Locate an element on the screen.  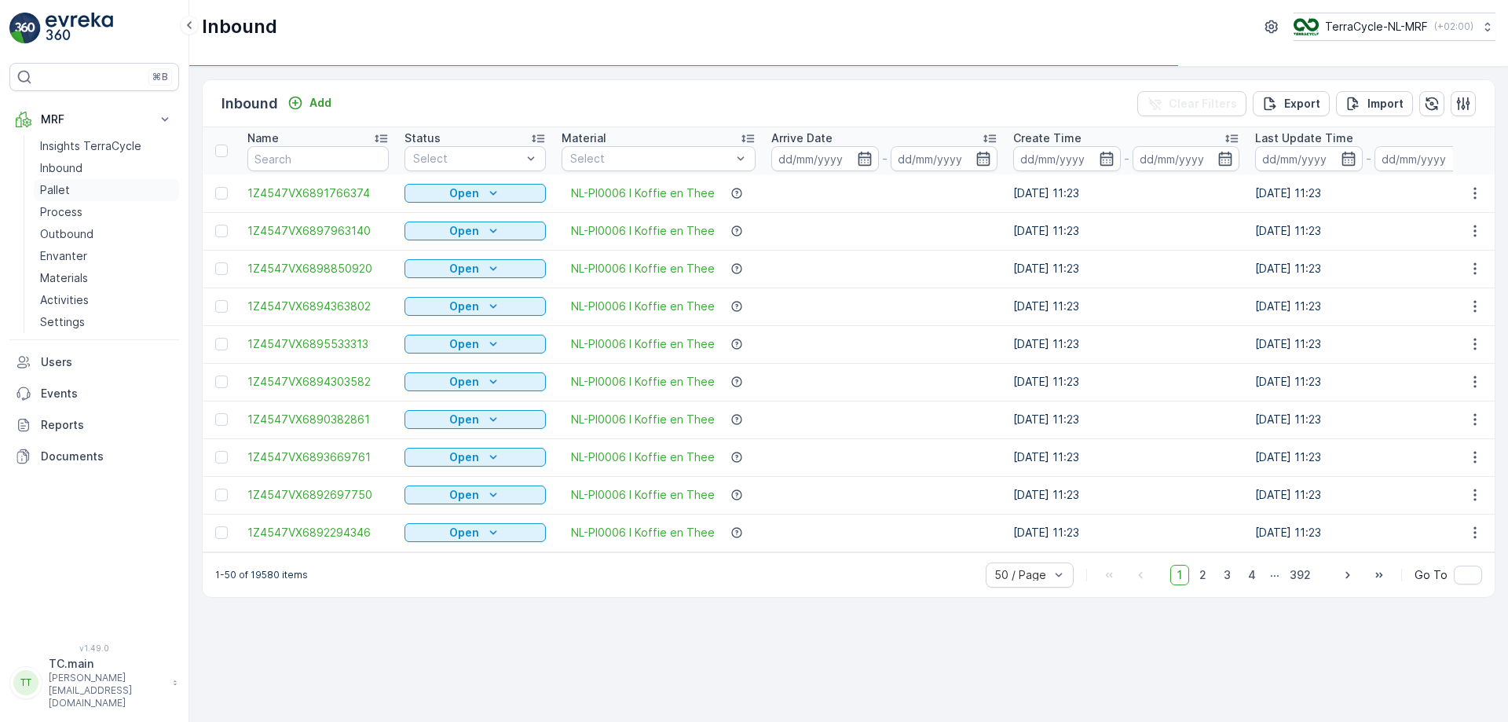
a: Users is located at coordinates (94, 362).